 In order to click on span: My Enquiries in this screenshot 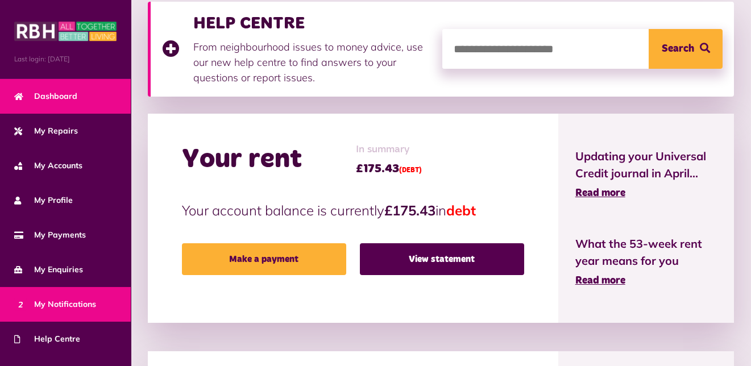, I will do `click(48, 270)`.